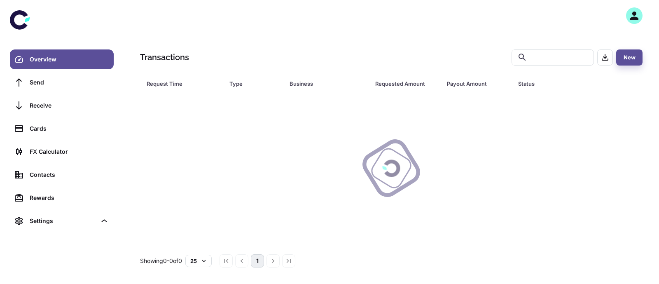  Describe the element at coordinates (62, 59) in the screenshot. I see `a: Overview` at that location.